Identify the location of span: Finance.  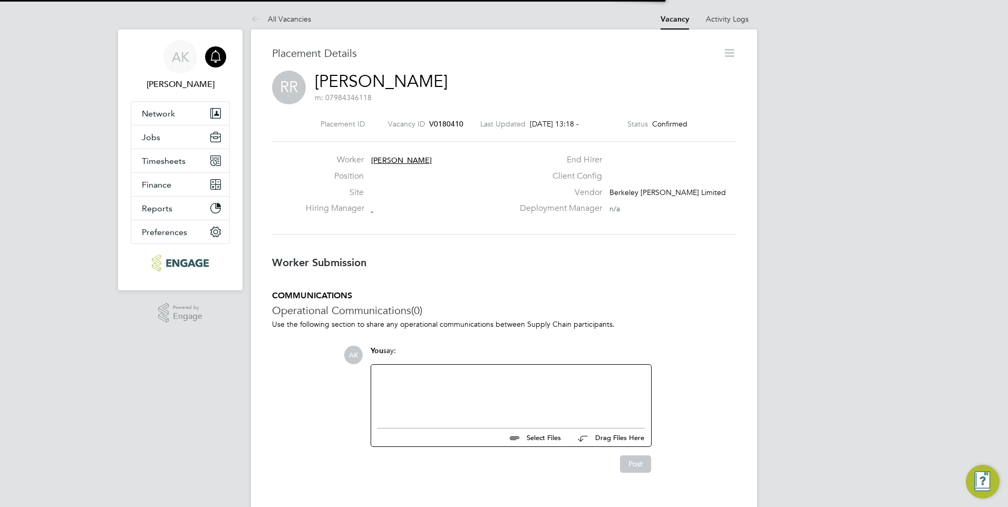
(157, 185).